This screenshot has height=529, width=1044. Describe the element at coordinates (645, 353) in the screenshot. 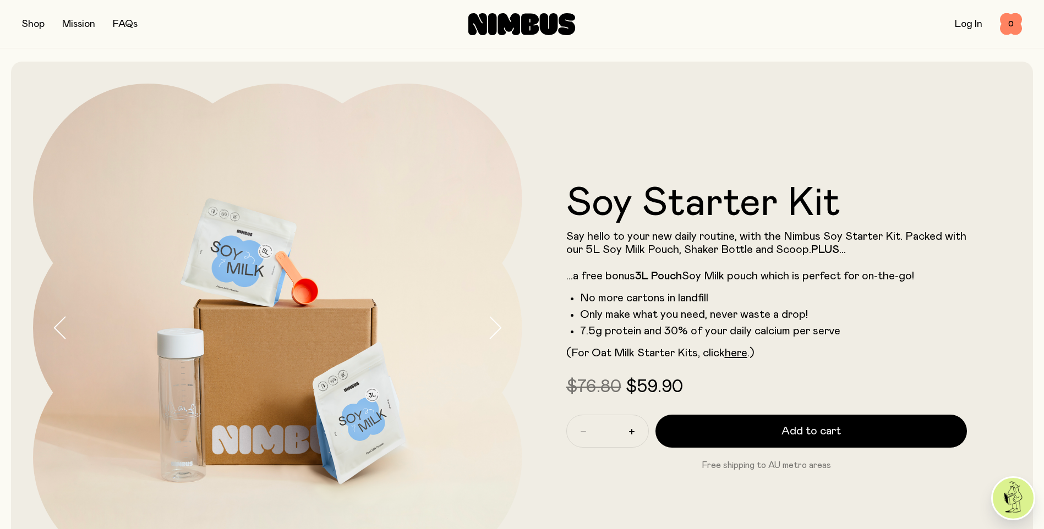

I see `span: (For Oat Milk Starter Kits, click` at that location.